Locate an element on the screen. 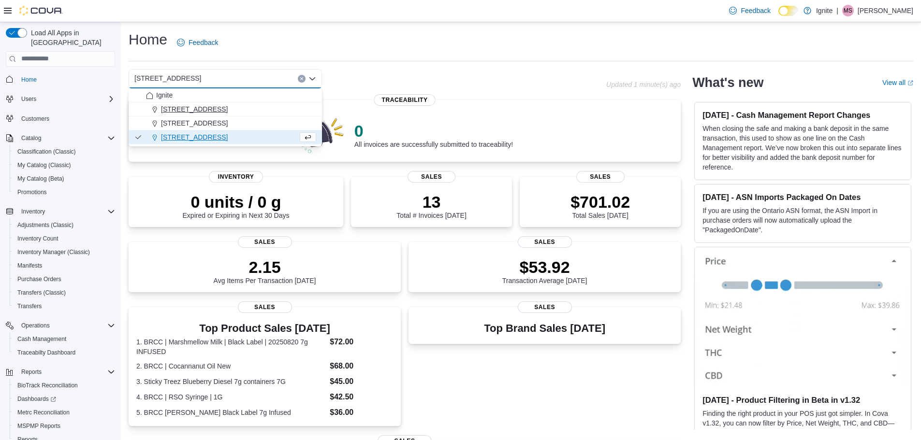  dd: $36.00 is located at coordinates (361, 413).